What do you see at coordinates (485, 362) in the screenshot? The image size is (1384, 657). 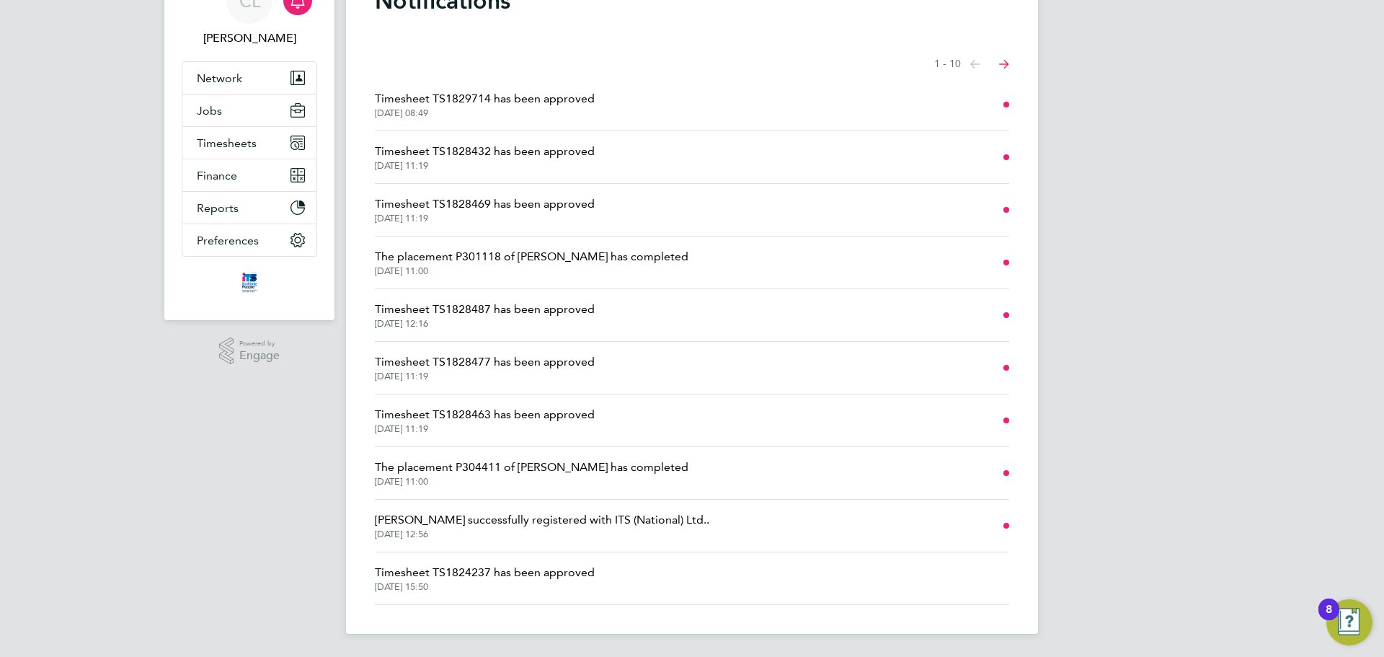 I see `span: Timesheet TS1828477 has been approved` at bounding box center [485, 362].